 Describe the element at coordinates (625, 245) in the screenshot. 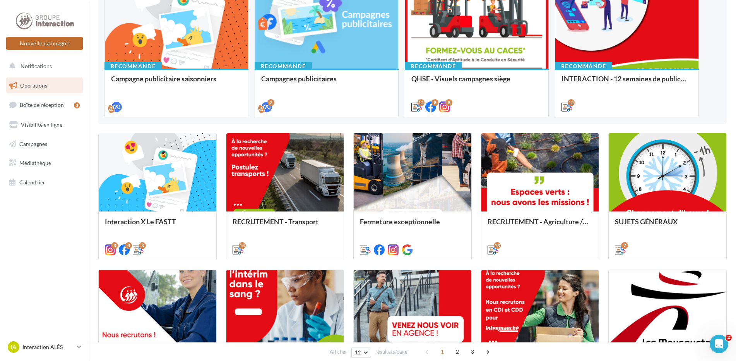

I see `div: 7` at that location.